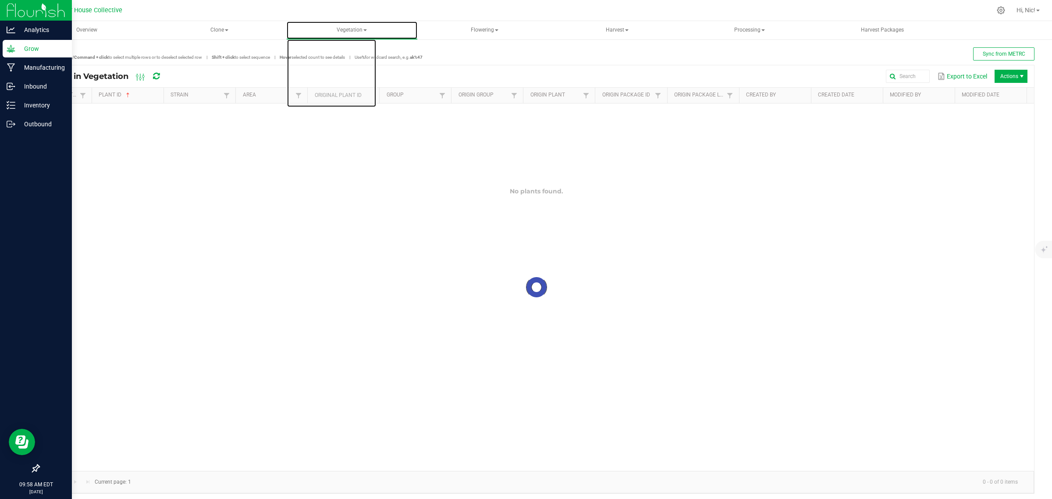 This screenshot has width=1052, height=499. What do you see at coordinates (42, 30) in the screenshot?
I see `p: Analytics` at bounding box center [42, 30].